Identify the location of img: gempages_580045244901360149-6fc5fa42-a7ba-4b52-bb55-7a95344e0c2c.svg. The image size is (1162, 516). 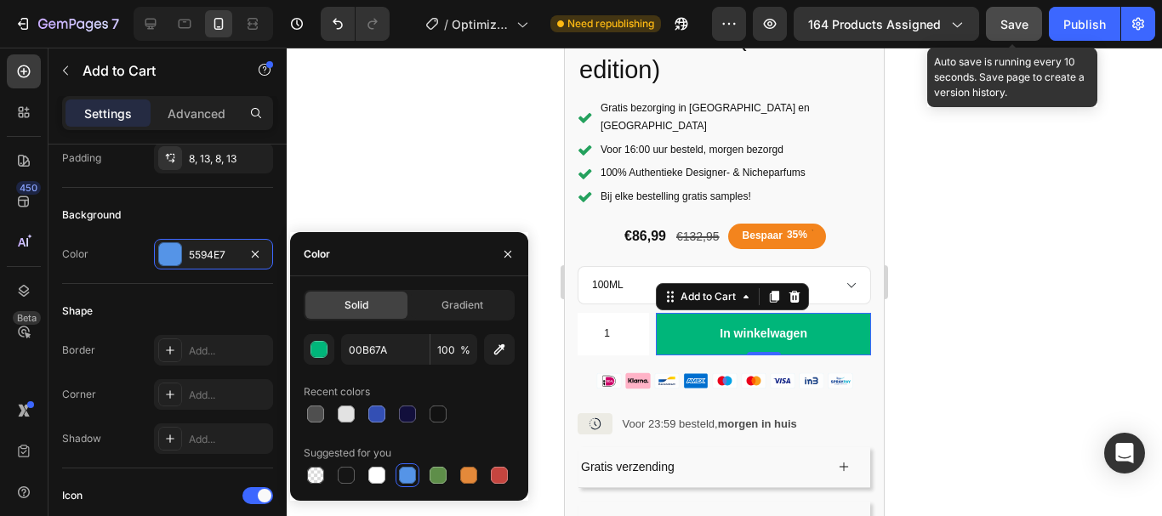
(30, 376).